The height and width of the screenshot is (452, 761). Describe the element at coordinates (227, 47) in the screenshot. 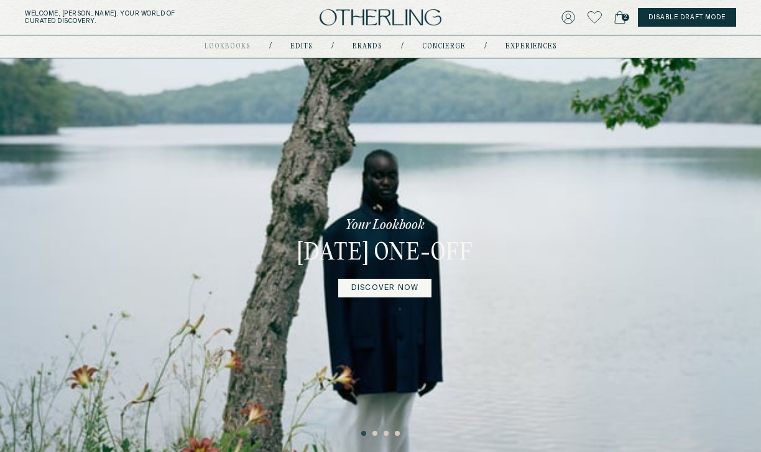

I see `a: lookbooks` at that location.